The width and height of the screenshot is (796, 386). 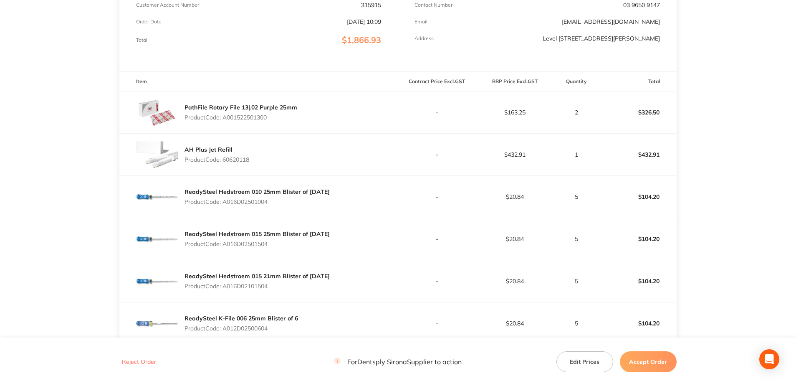 What do you see at coordinates (361, 40) in the screenshot?
I see `span: $1,866.93` at bounding box center [361, 40].